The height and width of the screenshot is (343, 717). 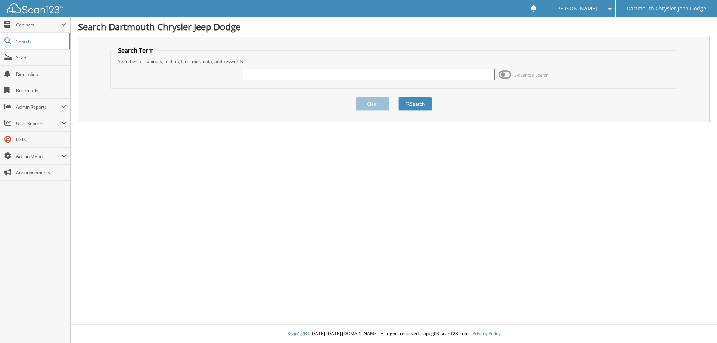 What do you see at coordinates (41, 41) in the screenshot?
I see `span: Search` at bounding box center [41, 41].